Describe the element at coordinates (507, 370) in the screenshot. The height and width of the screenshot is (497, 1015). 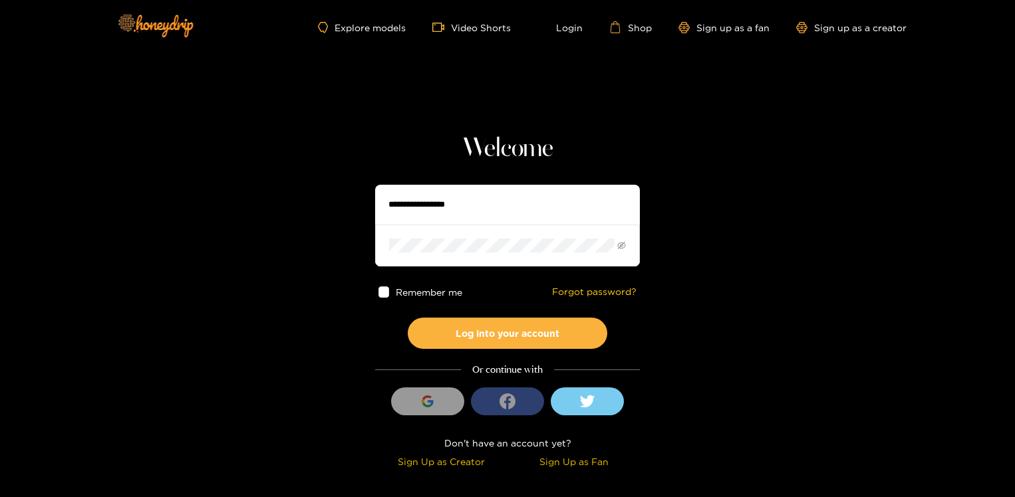
I see `div: Or continue with` at that location.